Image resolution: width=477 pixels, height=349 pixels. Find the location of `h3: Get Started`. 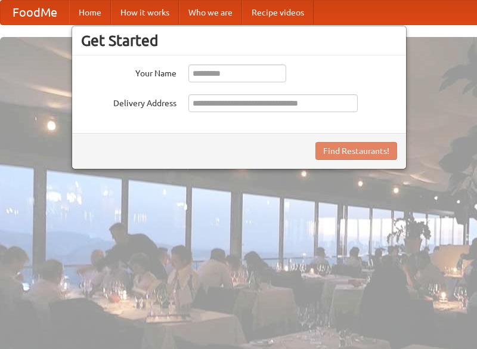

h3: Get Started is located at coordinates (239, 41).